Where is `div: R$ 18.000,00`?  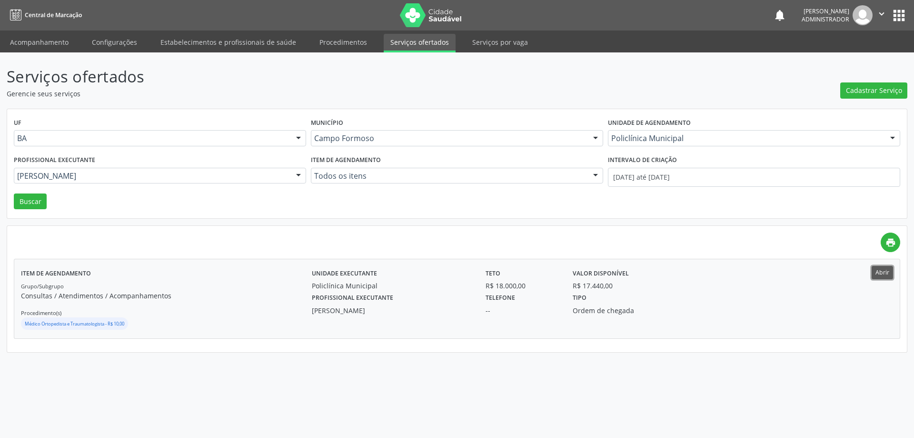
div: R$ 18.000,00 is located at coordinates (522, 285).